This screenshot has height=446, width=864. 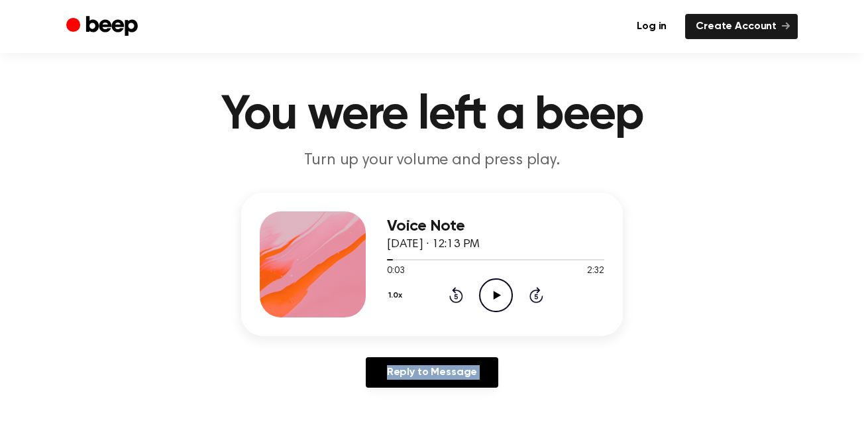 What do you see at coordinates (397, 296) in the screenshot?
I see `button: 1.0x` at bounding box center [397, 296].